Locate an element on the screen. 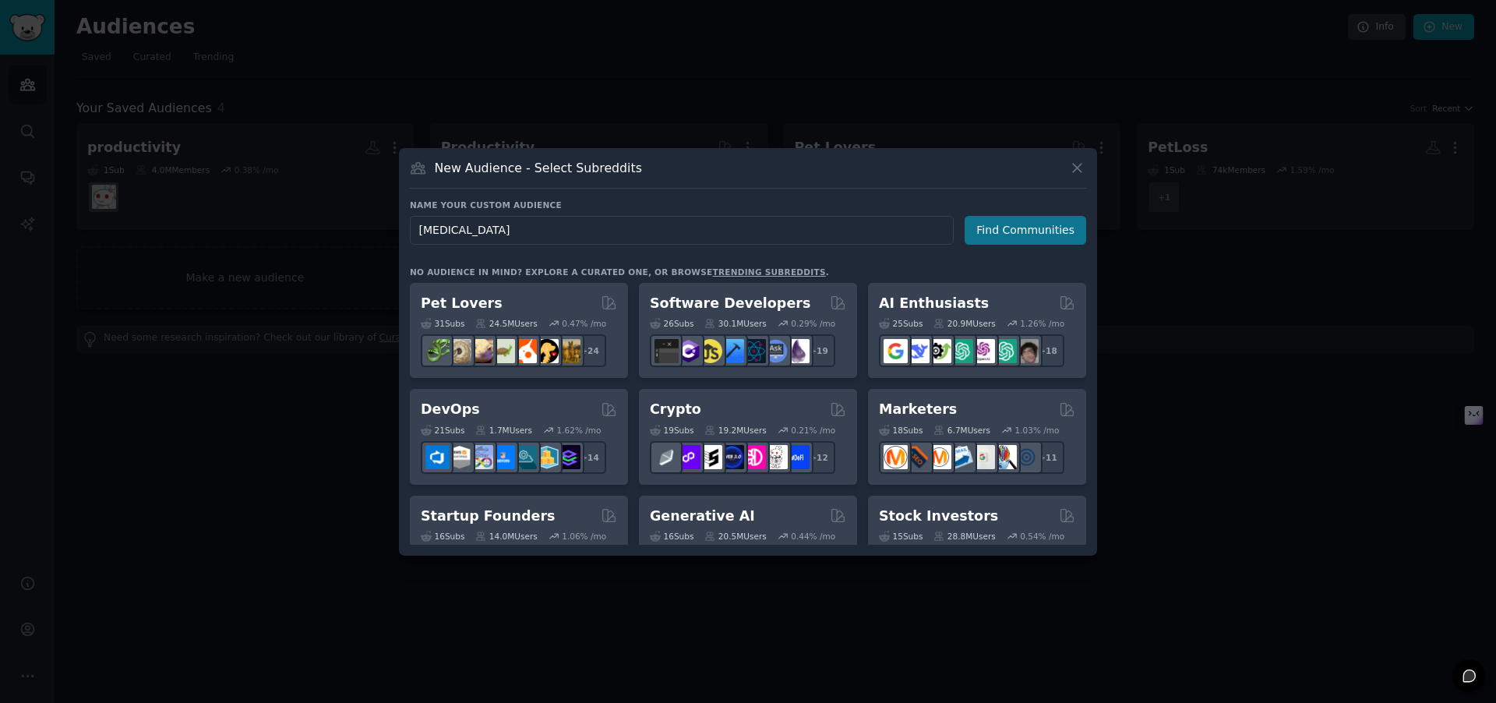 This screenshot has height=703, width=1496. input: Pick a short name, like "Digital Marketers" or "Movie-Goers" is located at coordinates (682, 230).